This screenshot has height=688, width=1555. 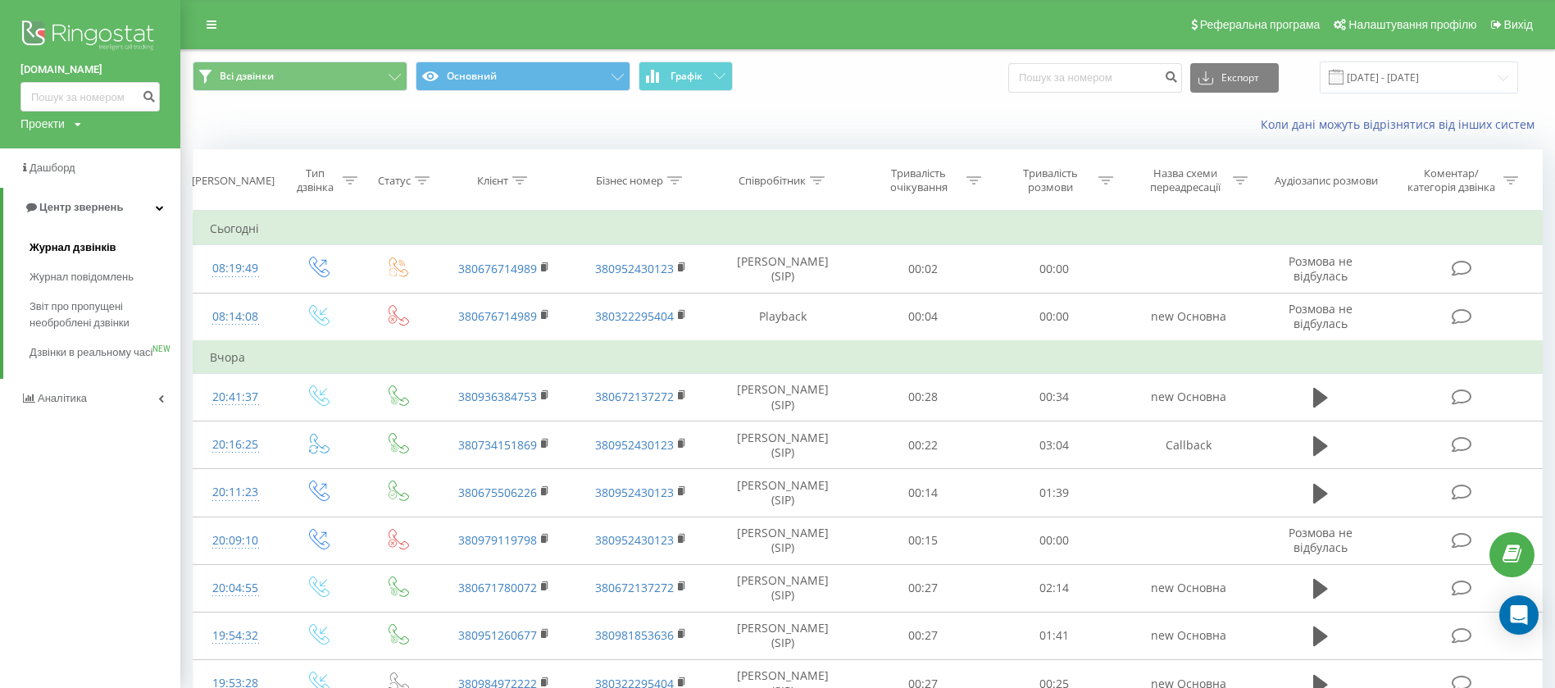 What do you see at coordinates (922, 445) in the screenshot?
I see `td: 00:22` at bounding box center [922, 445].